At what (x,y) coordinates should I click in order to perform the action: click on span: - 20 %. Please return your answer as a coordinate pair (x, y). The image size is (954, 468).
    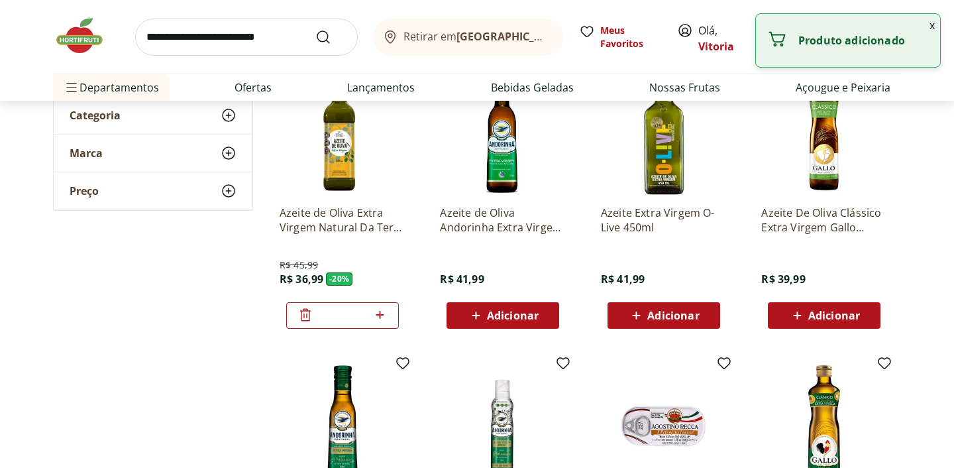
    Looking at the image, I should click on (339, 279).